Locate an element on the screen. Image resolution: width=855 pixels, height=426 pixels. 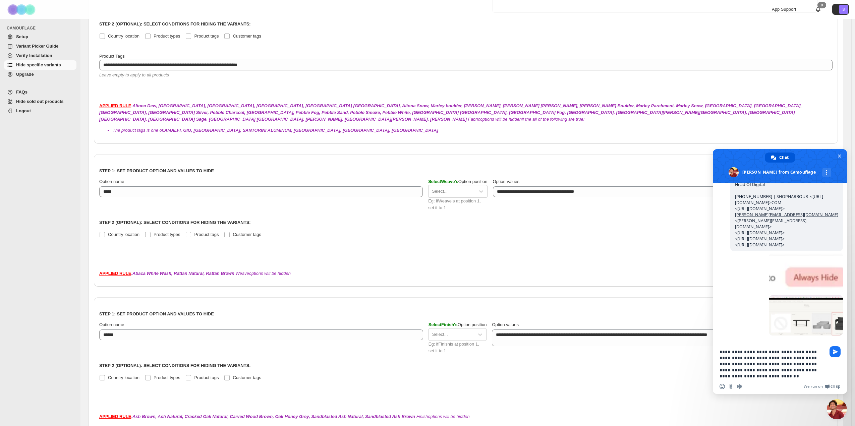
div: : Weave options will be hidden is located at coordinates (466, 274).